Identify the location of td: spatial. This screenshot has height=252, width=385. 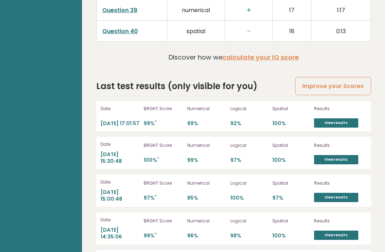
(195, 31).